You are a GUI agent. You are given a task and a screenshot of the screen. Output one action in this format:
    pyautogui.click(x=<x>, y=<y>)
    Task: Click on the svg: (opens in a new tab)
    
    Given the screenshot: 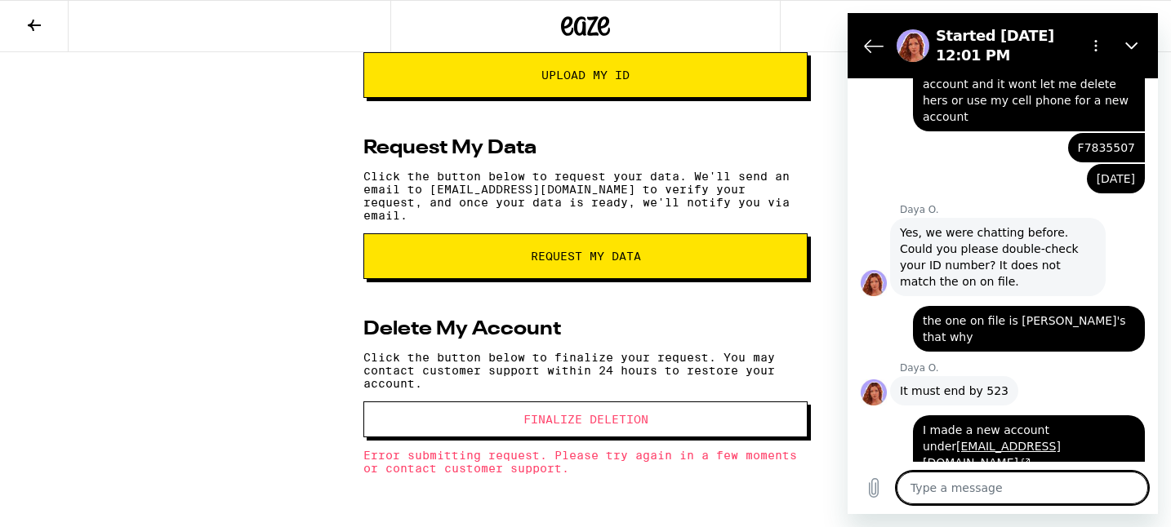 What is the action you would take?
    pyautogui.click(x=176, y=450)
    